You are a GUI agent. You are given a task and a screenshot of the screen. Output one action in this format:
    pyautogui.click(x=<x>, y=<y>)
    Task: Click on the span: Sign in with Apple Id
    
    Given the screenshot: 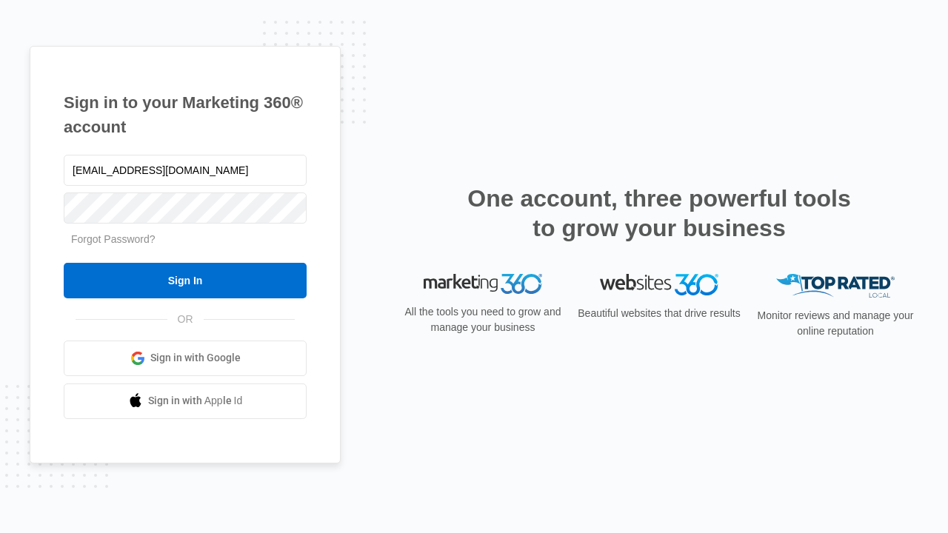 What is the action you would take?
    pyautogui.click(x=195, y=401)
    